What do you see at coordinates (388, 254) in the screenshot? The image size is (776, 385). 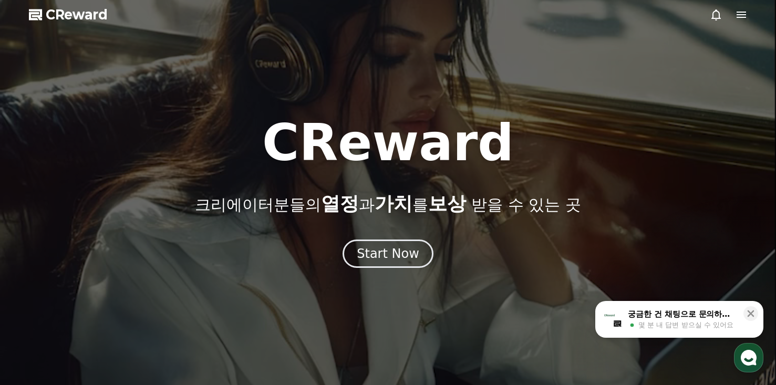 I see `button: Start Now` at bounding box center [388, 254].